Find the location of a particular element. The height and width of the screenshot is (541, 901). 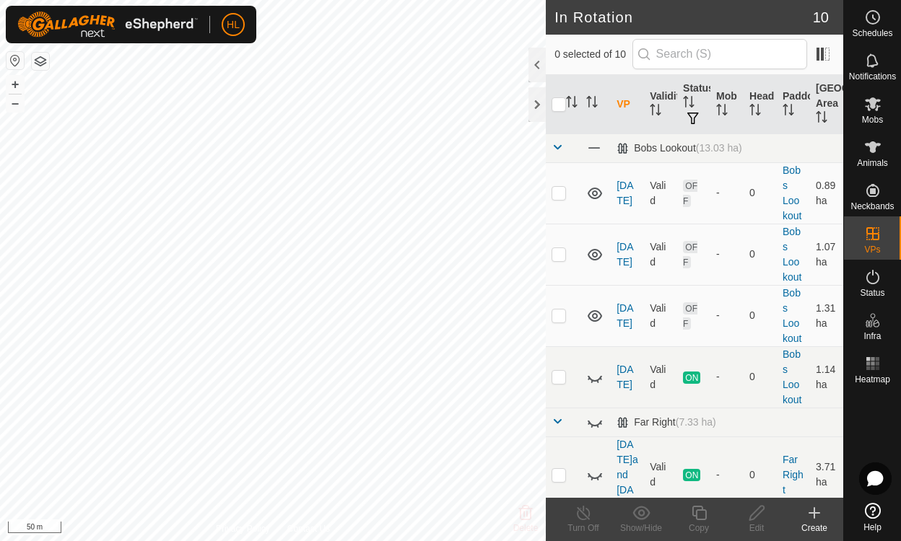

span: (13.03 ha) is located at coordinates (719, 148).